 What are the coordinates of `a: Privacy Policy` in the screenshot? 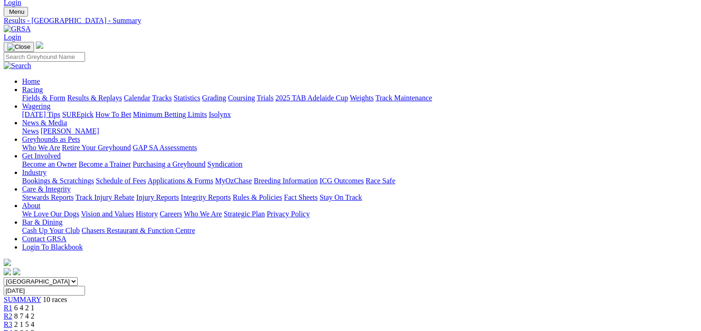 It's located at (288, 213).